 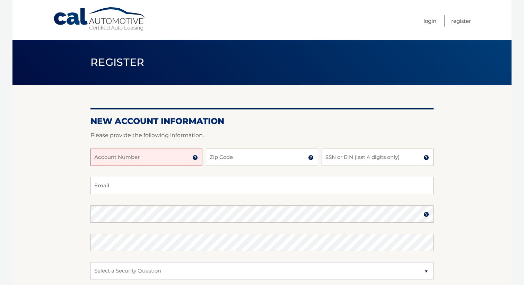 I want to click on input: SSN or EIN (last 4 digits only), so click(x=378, y=157).